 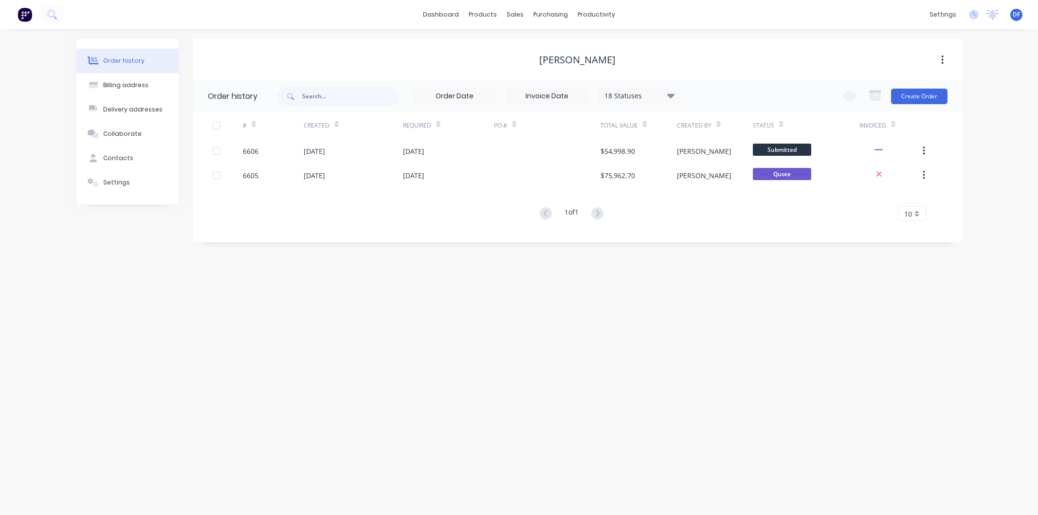 What do you see at coordinates (127, 61) in the screenshot?
I see `button: Order history` at bounding box center [127, 61].